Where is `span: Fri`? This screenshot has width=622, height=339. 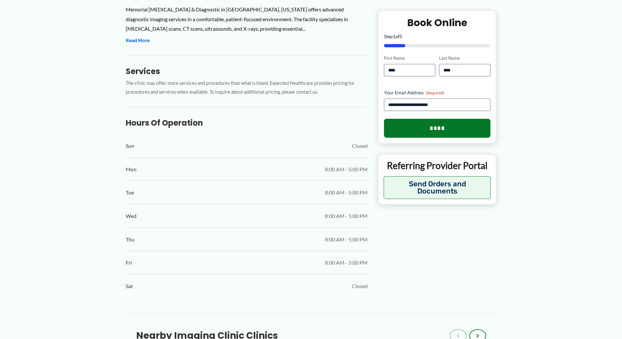
span: Fri is located at coordinates (129, 263).